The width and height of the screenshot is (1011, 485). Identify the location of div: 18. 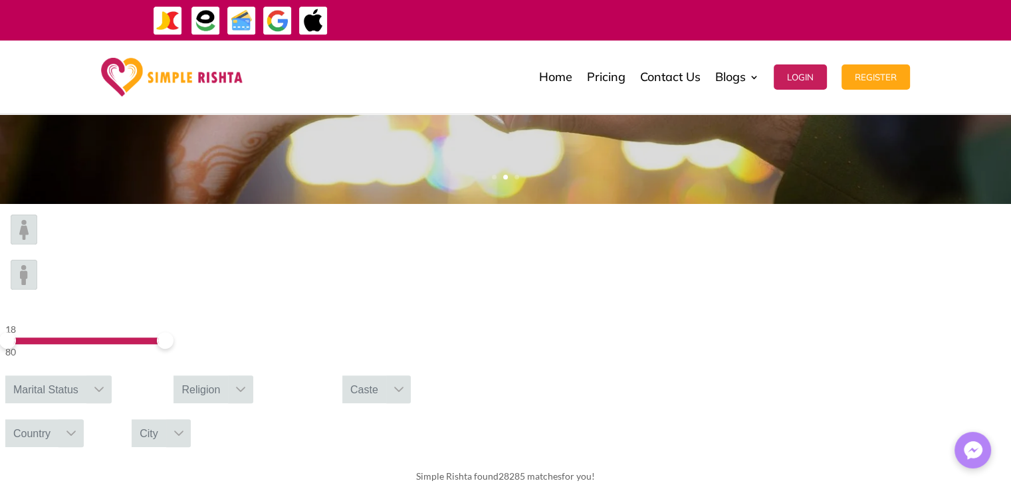
(84, 330).